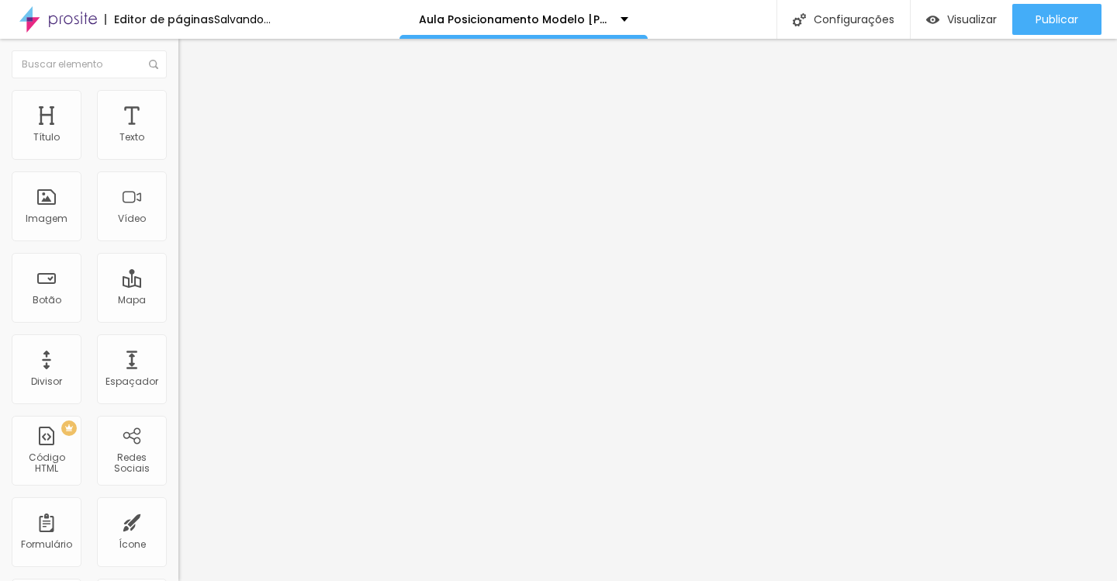 This screenshot has width=1117, height=581. What do you see at coordinates (46, 463) in the screenshot?
I see `div: Código HTML` at bounding box center [46, 463].